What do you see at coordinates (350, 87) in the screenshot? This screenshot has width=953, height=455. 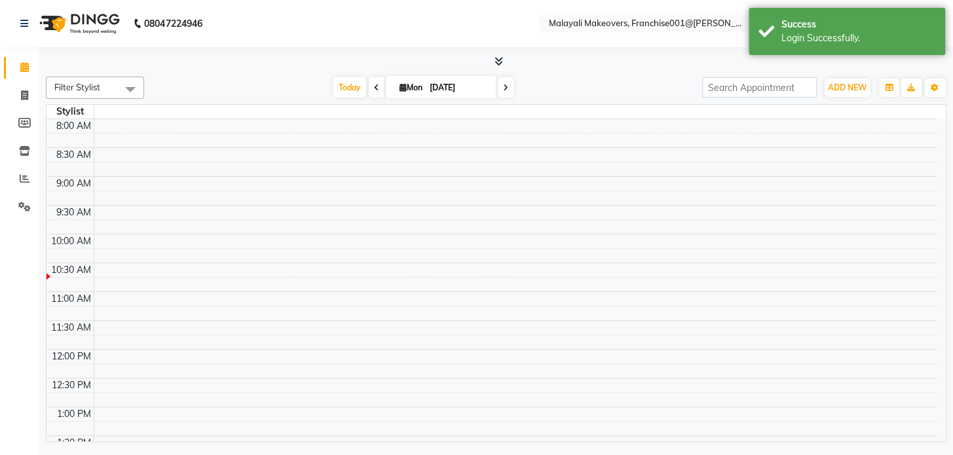 I see `span: Today` at bounding box center [350, 87].